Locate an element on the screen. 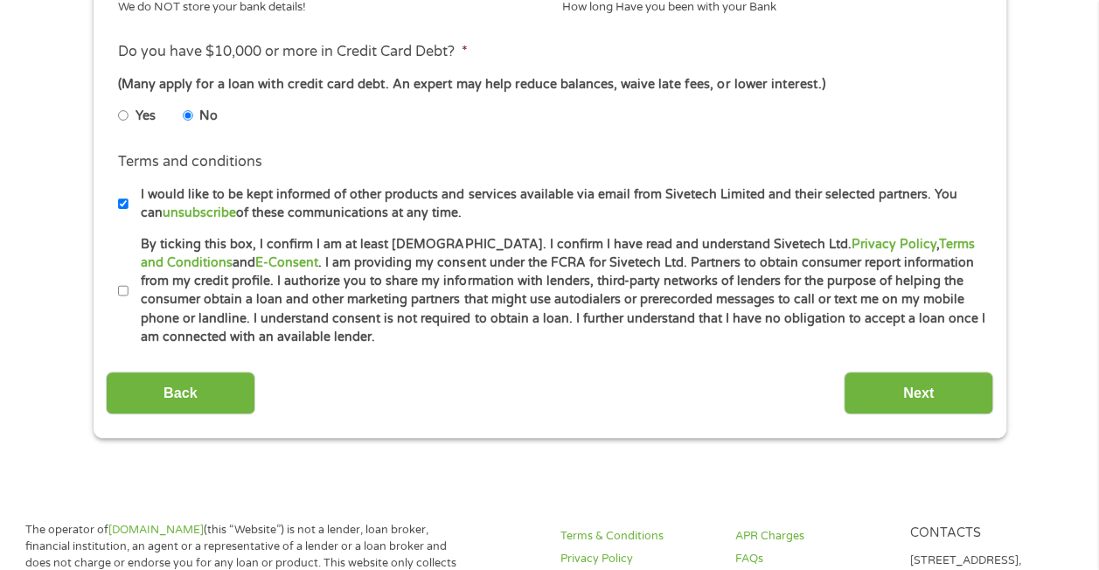 The width and height of the screenshot is (1099, 570). a: APR Charges is located at coordinates (812, 536).